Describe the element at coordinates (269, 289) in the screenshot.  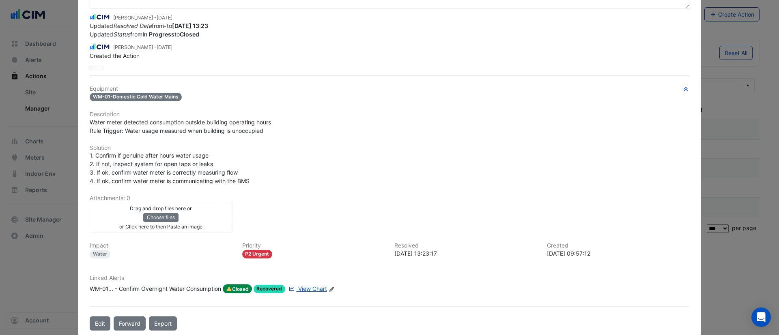
I see `span: Recovered` at that location.